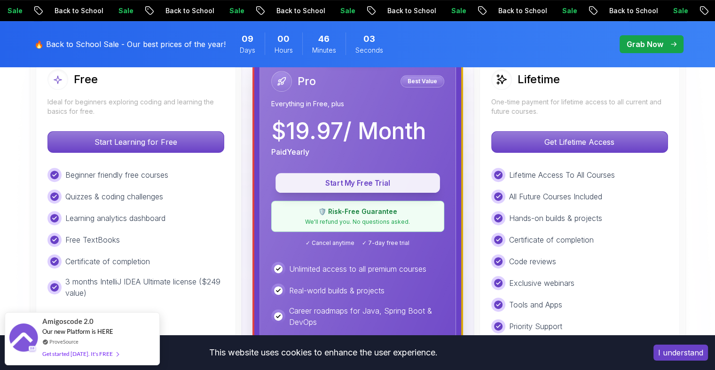 This screenshot has height=370, width=715. Describe the element at coordinates (336, 290) in the screenshot. I see `p: Real-world builds & projects` at that location.